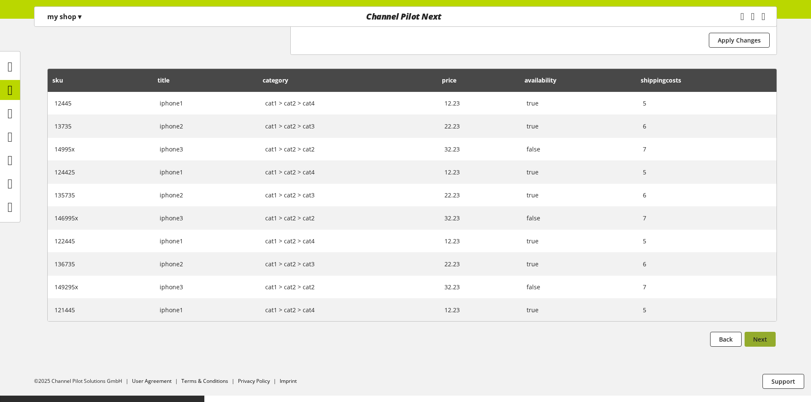 The width and height of the screenshot is (811, 402). I want to click on a: Imprint, so click(288, 381).